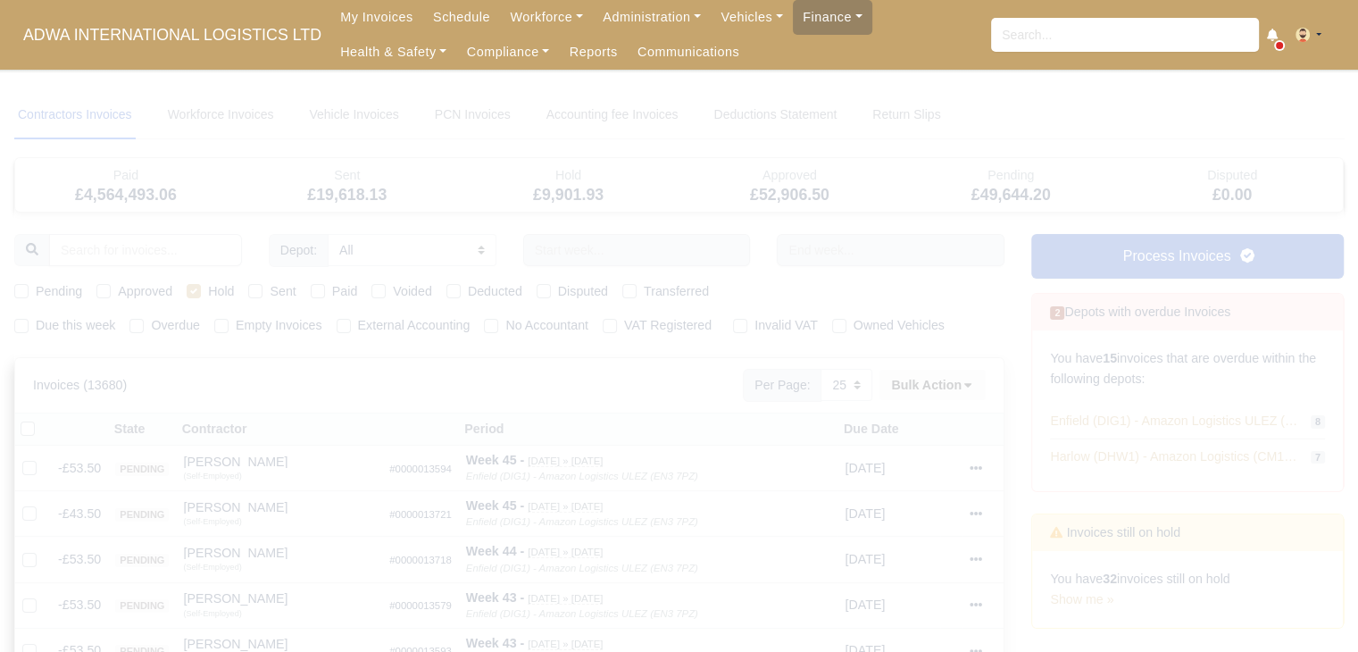 This screenshot has width=1358, height=652. What do you see at coordinates (1125, 35) in the screenshot?
I see `input: Search...` at bounding box center [1125, 35].